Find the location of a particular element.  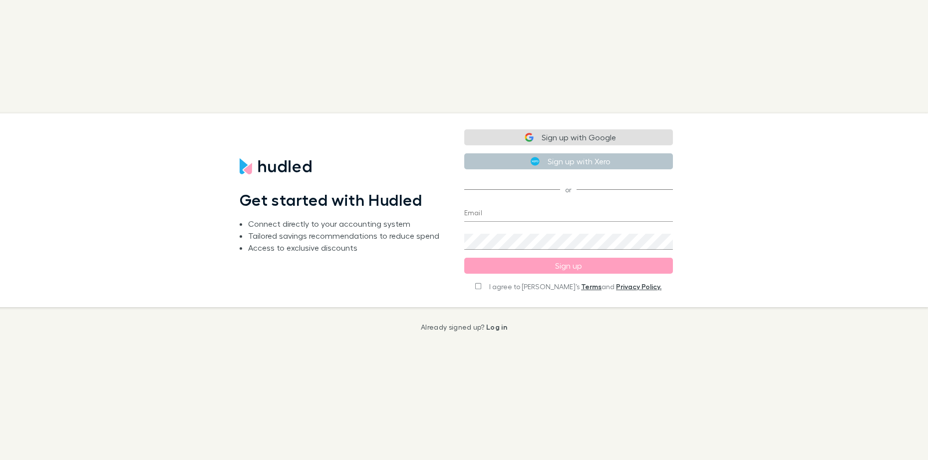

li: Tailored savings recommendations to reduce spend is located at coordinates (344, 236).